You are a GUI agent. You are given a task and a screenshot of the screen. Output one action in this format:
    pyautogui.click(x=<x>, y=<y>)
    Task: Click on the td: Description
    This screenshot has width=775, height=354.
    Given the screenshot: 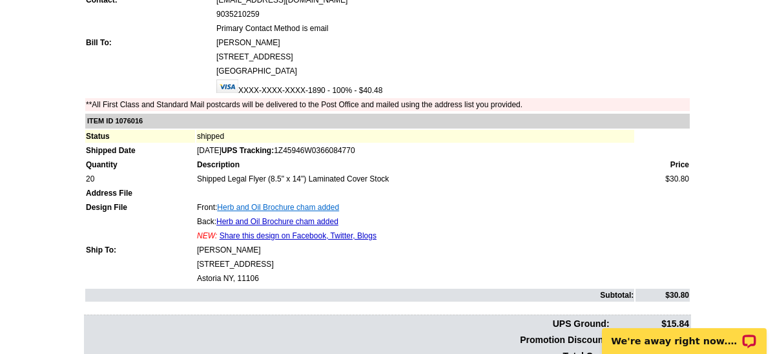 What is the action you would take?
    pyautogui.click(x=415, y=165)
    